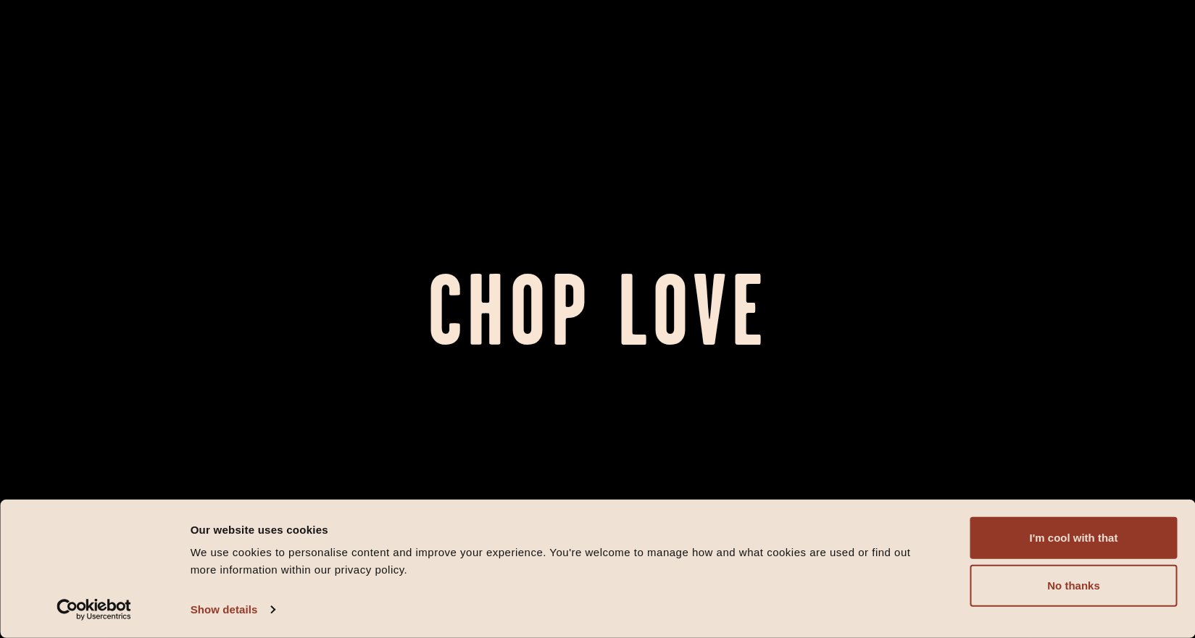 The image size is (1195, 638). What do you see at coordinates (1074, 538) in the screenshot?
I see `button: I'm cool with that` at bounding box center [1074, 538].